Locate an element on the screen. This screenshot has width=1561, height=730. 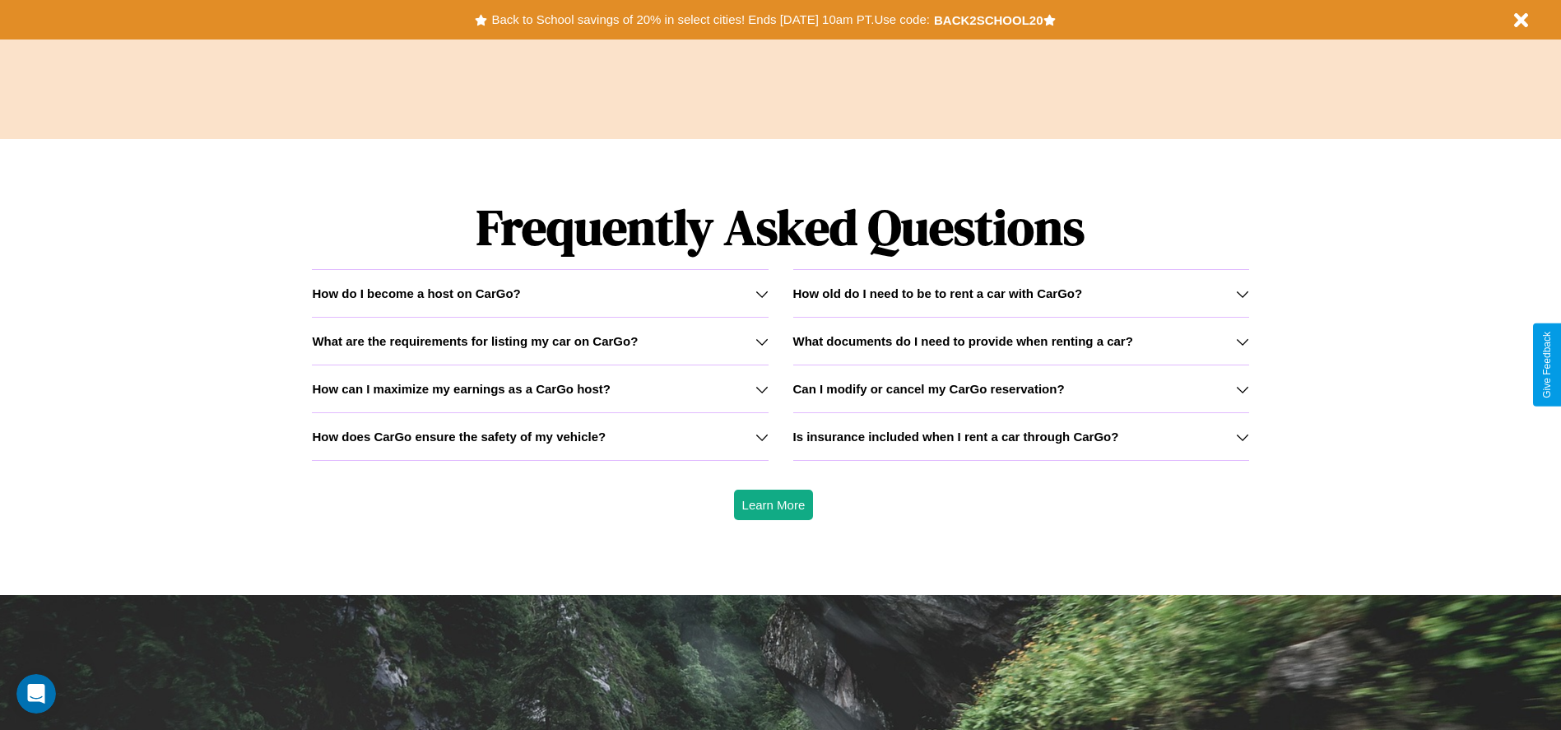
h3: How do I become a host on CarGo? is located at coordinates (415, 293).